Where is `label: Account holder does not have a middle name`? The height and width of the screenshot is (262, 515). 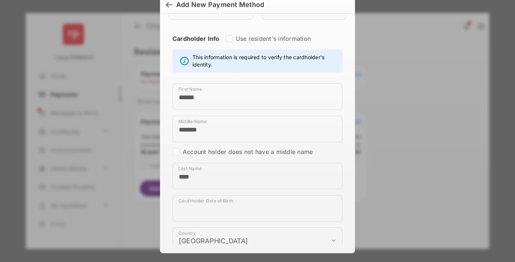 label: Account holder does not have a middle name is located at coordinates (247, 152).